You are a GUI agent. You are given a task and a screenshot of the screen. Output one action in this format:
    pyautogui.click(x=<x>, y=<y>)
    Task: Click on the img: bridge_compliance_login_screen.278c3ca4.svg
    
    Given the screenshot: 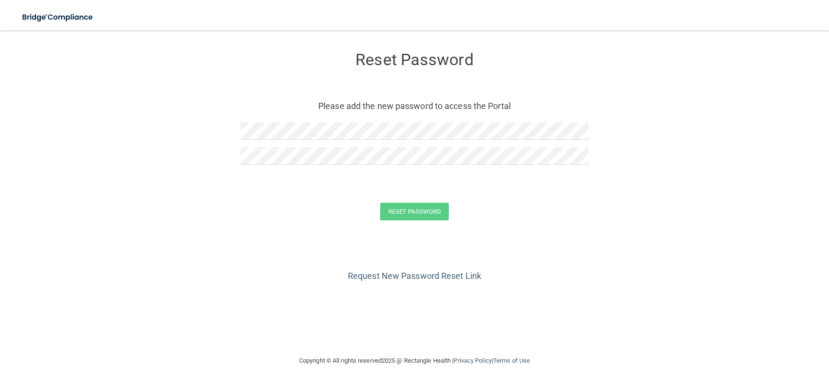 What is the action you would take?
    pyautogui.click(x=58, y=17)
    